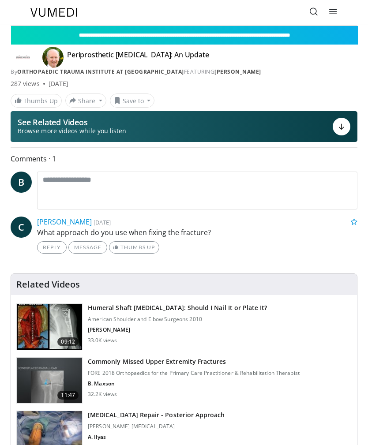 The image size is (368, 445). Describe the element at coordinates (177, 319) in the screenshot. I see `p: American Shoulder and Elbow Surgeons 2010` at that location.